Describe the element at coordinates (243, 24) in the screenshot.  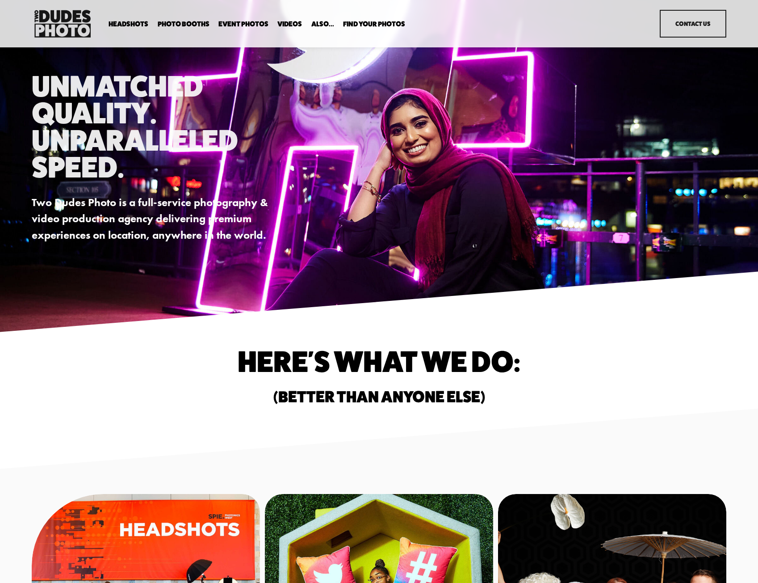
I see `a: Event Photos` at that location.